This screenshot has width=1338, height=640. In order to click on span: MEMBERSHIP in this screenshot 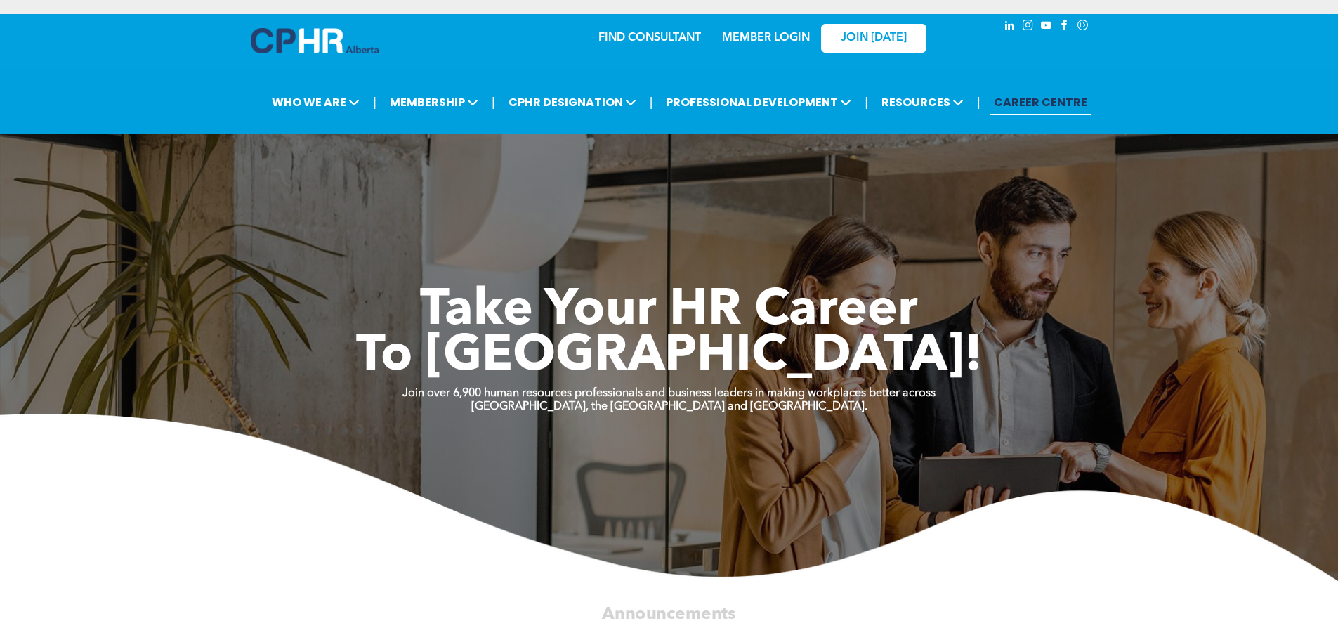, I will do `click(434, 102)`.